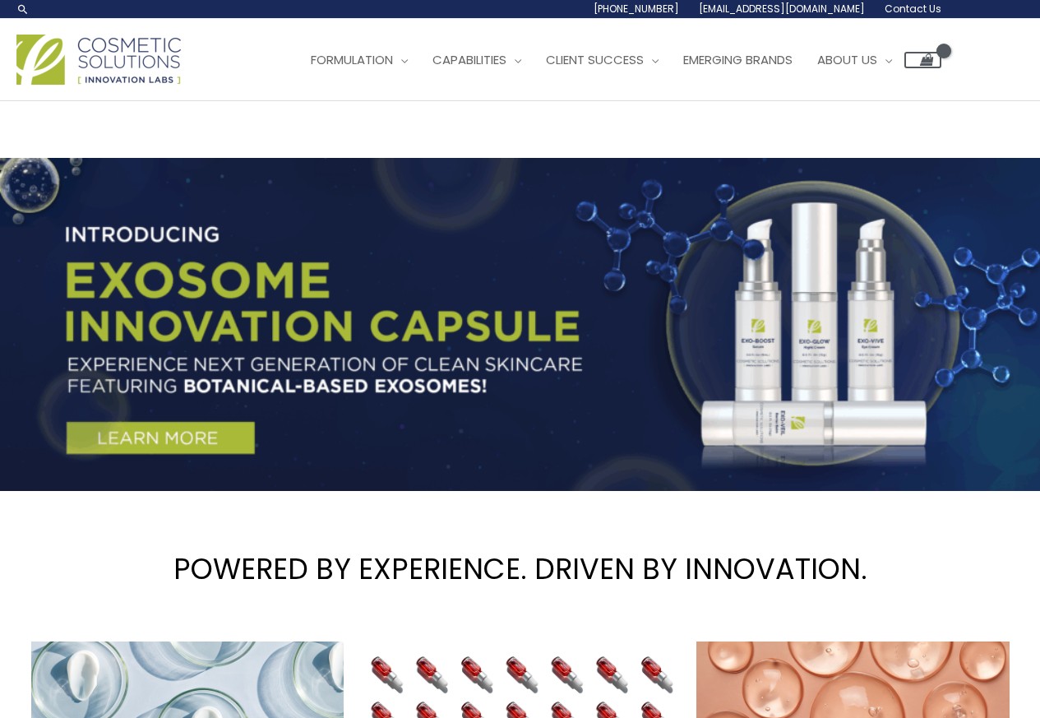  What do you see at coordinates (477, 60) in the screenshot?
I see `a: Capabilities` at bounding box center [477, 60].